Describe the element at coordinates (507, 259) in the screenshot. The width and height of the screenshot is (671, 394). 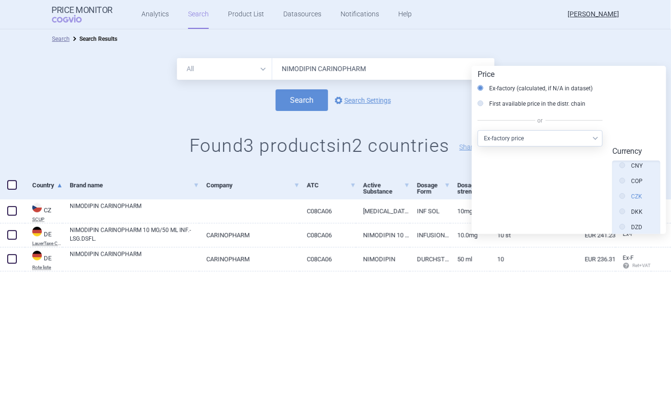
I see `a: 10` at that location.